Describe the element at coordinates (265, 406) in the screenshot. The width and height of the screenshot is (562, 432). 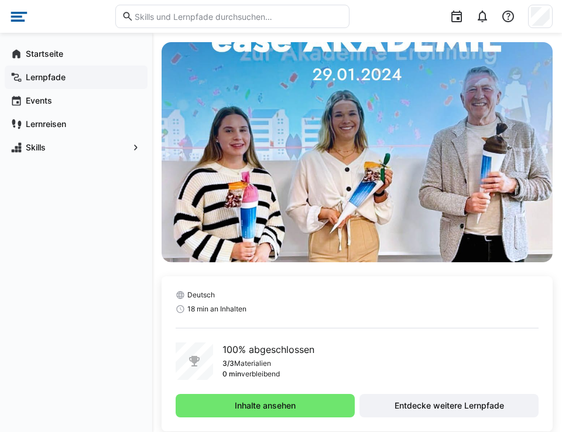
I see `span: Inhalte ansehen` at that location.